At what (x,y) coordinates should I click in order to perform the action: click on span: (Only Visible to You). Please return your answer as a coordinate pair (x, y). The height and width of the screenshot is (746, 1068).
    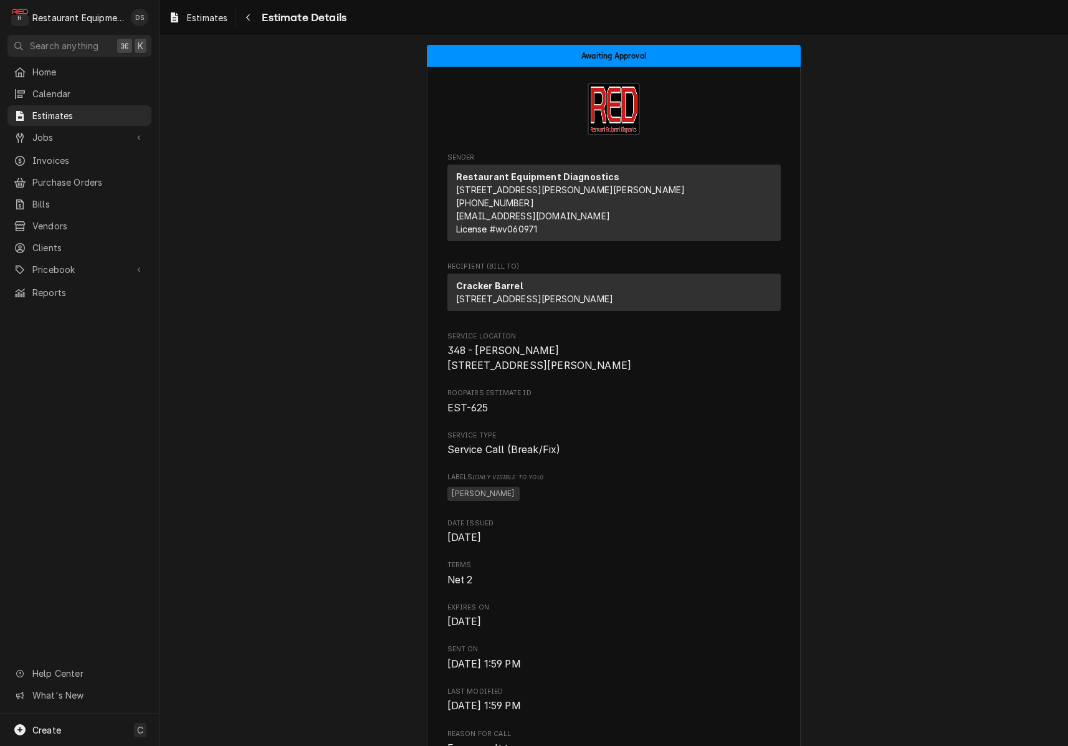
    Looking at the image, I should click on (507, 477).